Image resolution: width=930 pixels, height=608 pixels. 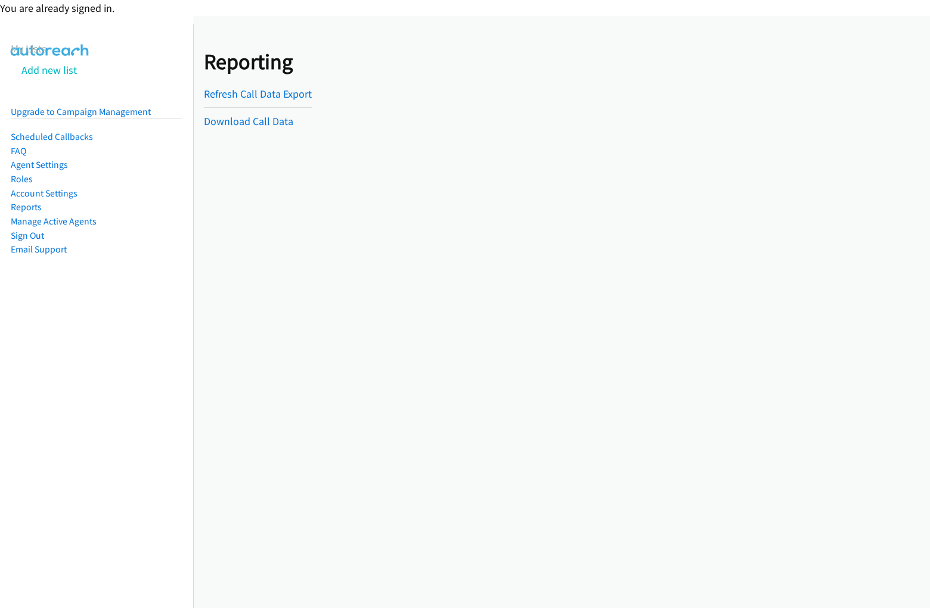 What do you see at coordinates (49, 70) in the screenshot?
I see `a: Add new list` at bounding box center [49, 70].